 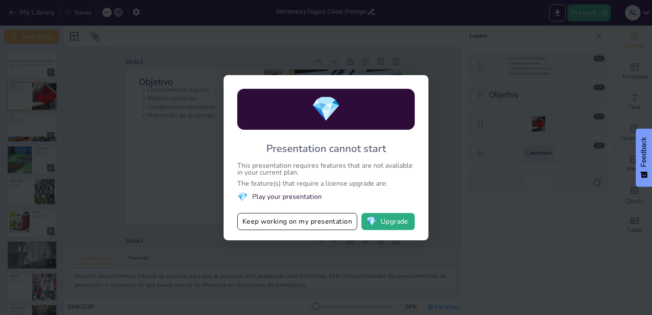 What do you see at coordinates (388, 222) in the screenshot?
I see `button: diamondUpgrade` at bounding box center [388, 222].